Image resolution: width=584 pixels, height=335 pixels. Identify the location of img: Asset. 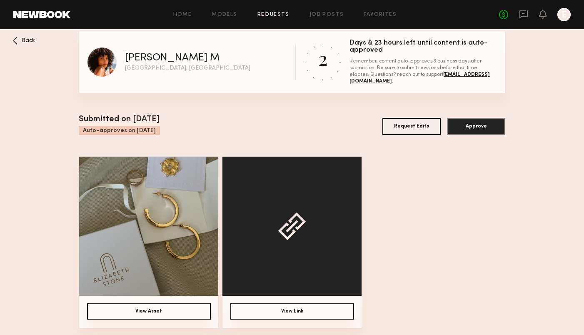
(149, 226).